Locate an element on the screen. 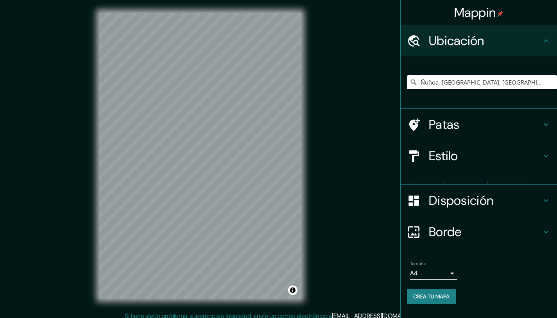  font: Ubicación is located at coordinates (457, 41).